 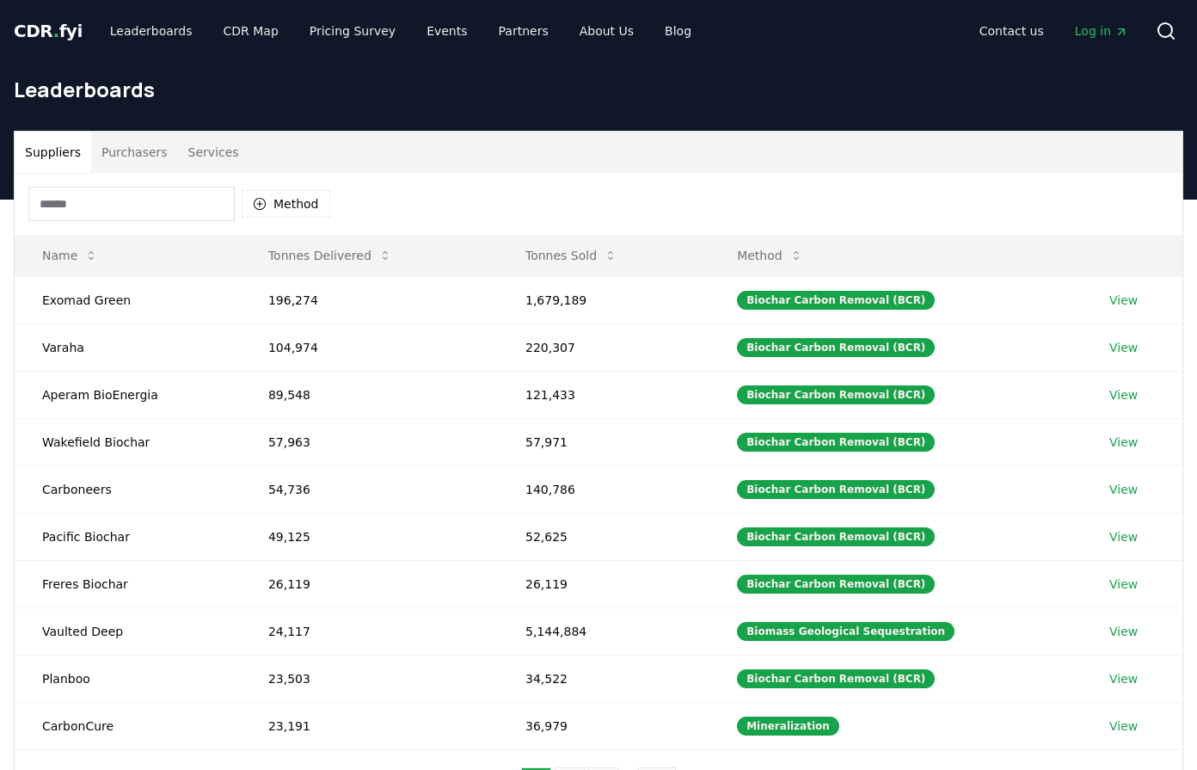 What do you see at coordinates (369, 394) in the screenshot?
I see `td: 89,548` at bounding box center [369, 394].